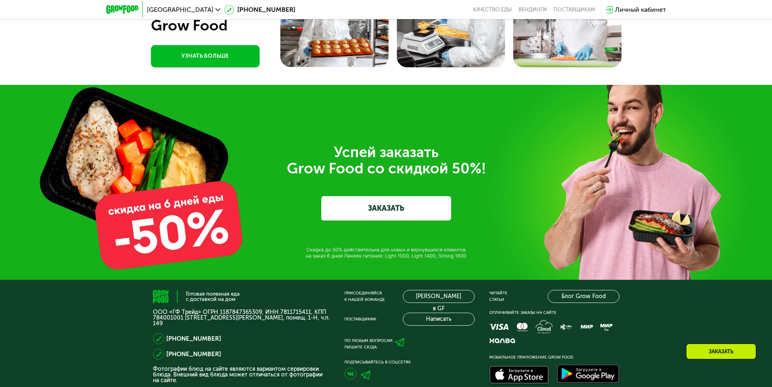 The width and height of the screenshot is (772, 387). Describe the element at coordinates (583, 296) in the screenshot. I see `a: Блог Grow Food` at that location.